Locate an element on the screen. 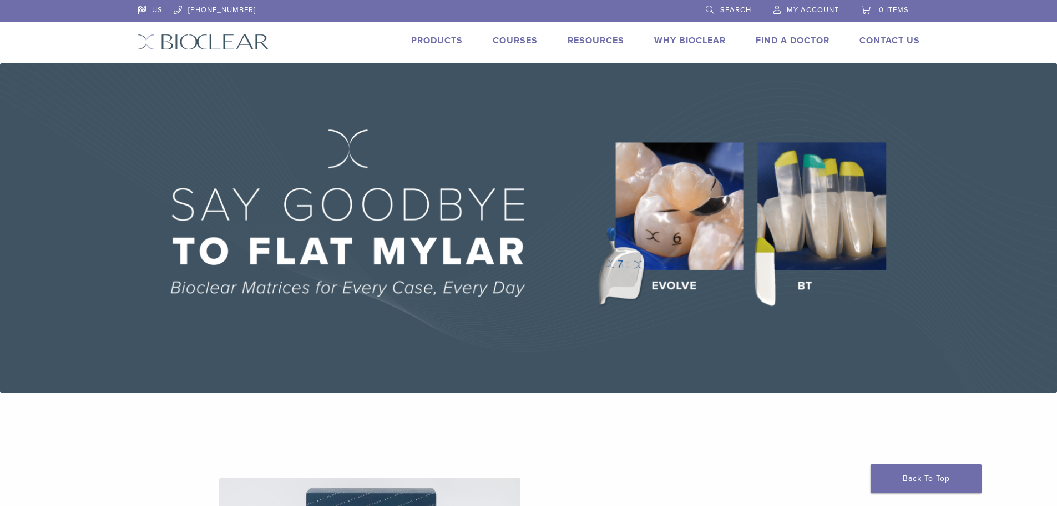  a: Courses is located at coordinates (515, 41).